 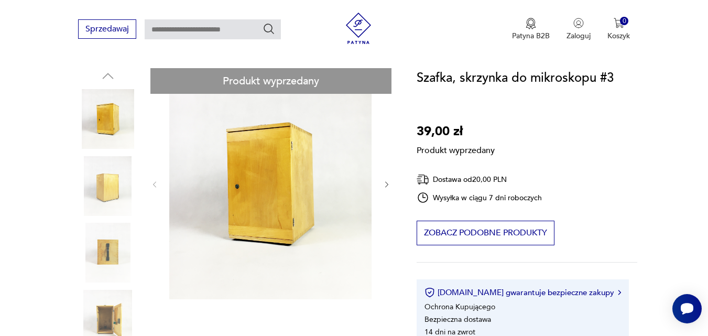 I want to click on img: Patyna - sklep z meblami i dekoracjami vintage, so click(x=359, y=28).